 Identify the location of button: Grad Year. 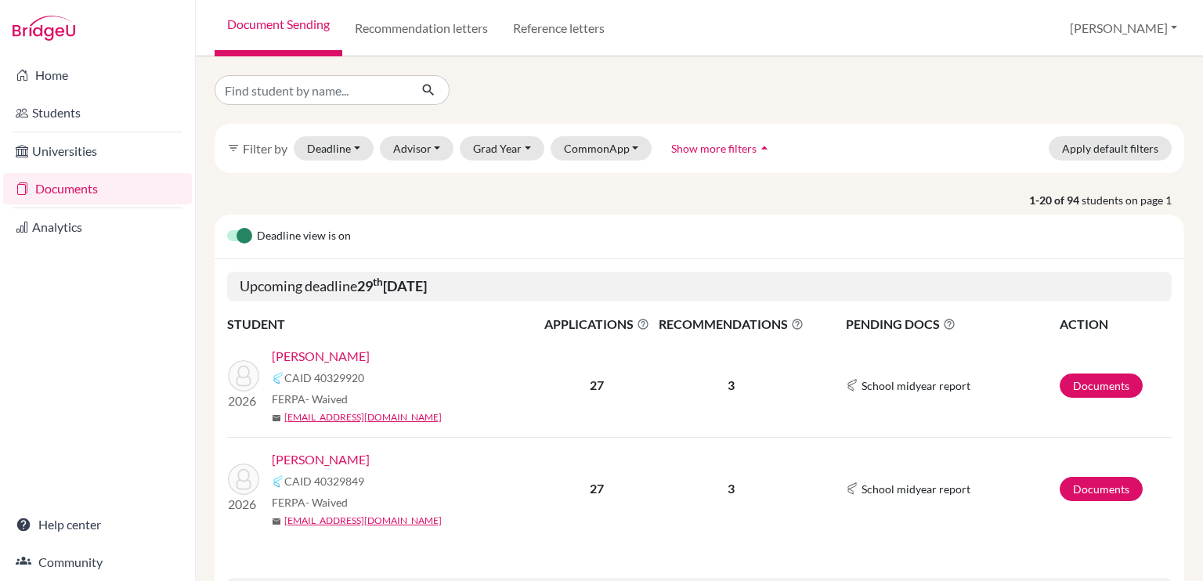
(502, 148).